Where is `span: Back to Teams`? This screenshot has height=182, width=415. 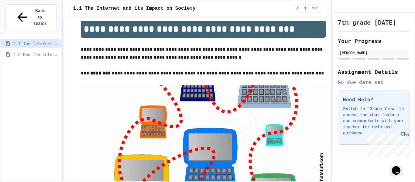
span: Back to Teams is located at coordinates (40, 17).